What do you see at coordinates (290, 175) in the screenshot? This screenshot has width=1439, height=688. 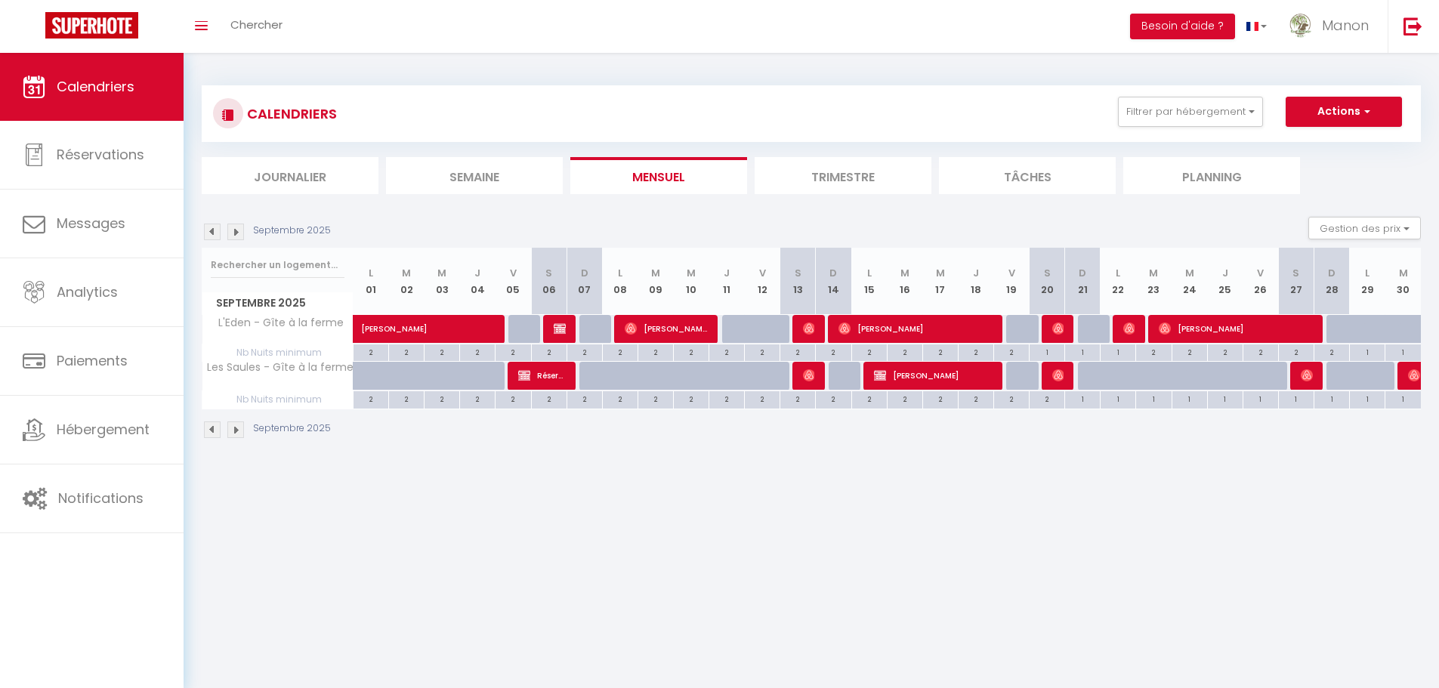 I see `li: Journalier` at bounding box center [290, 175].